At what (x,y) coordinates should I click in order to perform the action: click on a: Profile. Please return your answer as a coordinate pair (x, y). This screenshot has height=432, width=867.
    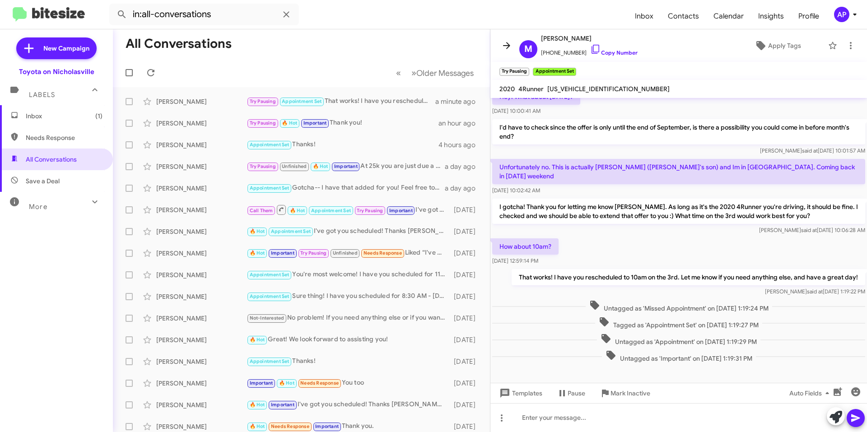
    Looking at the image, I should click on (809, 16).